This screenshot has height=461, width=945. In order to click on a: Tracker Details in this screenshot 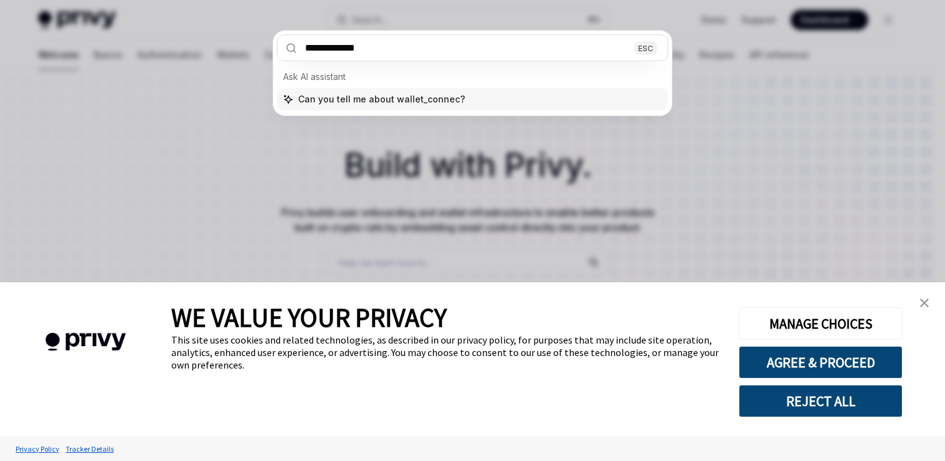, I will do `click(89, 449)`.